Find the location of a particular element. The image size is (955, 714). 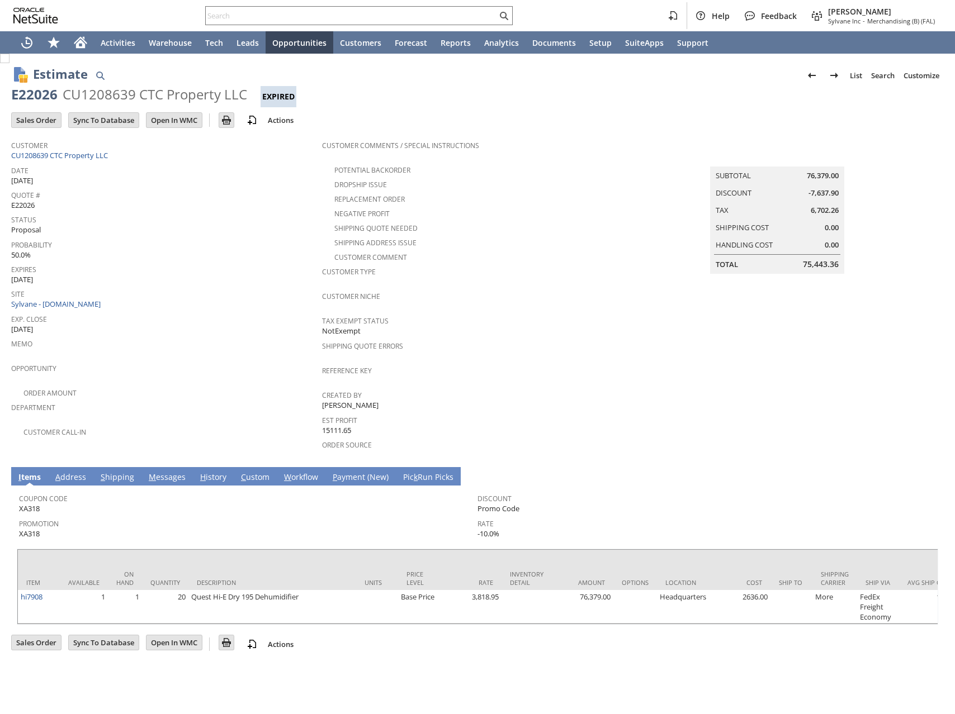

a: Tax is located at coordinates (722, 210).